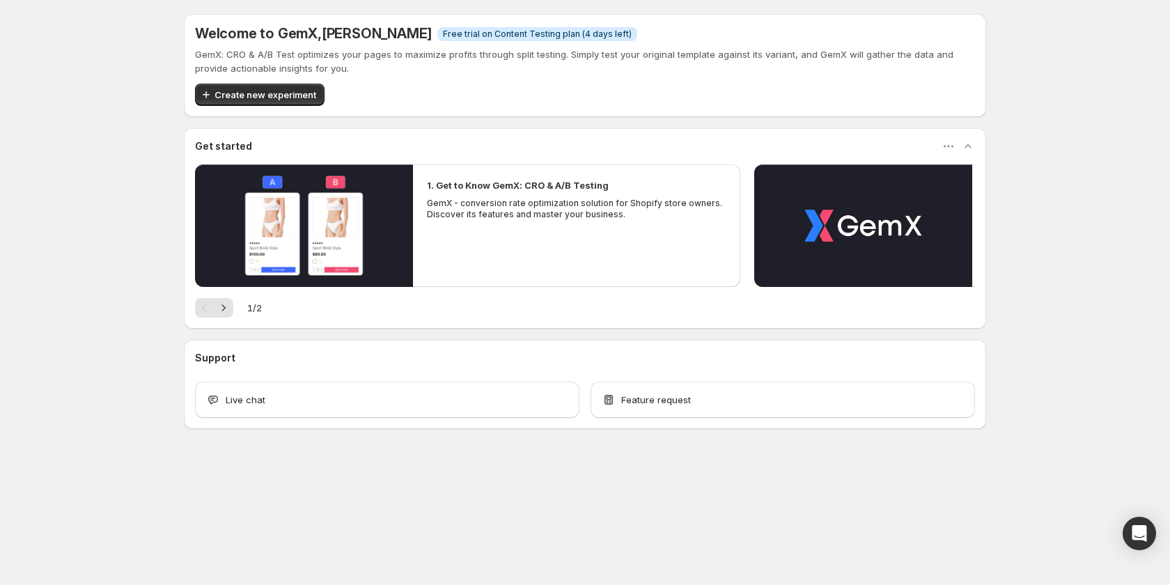 This screenshot has height=585, width=1170. Describe the element at coordinates (224, 146) in the screenshot. I see `h3: Get started` at that location.